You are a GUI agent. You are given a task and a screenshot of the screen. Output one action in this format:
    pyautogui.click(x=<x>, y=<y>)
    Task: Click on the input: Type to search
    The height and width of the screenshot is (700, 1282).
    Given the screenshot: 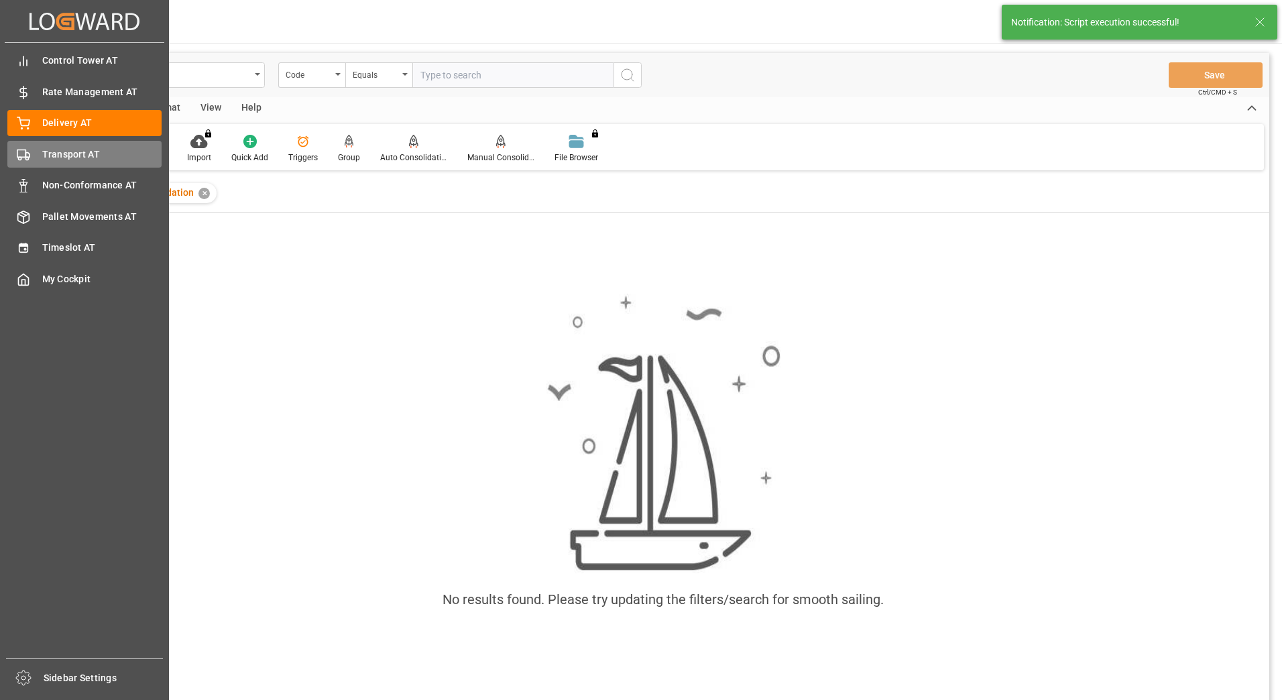 What is the action you would take?
    pyautogui.click(x=513, y=75)
    